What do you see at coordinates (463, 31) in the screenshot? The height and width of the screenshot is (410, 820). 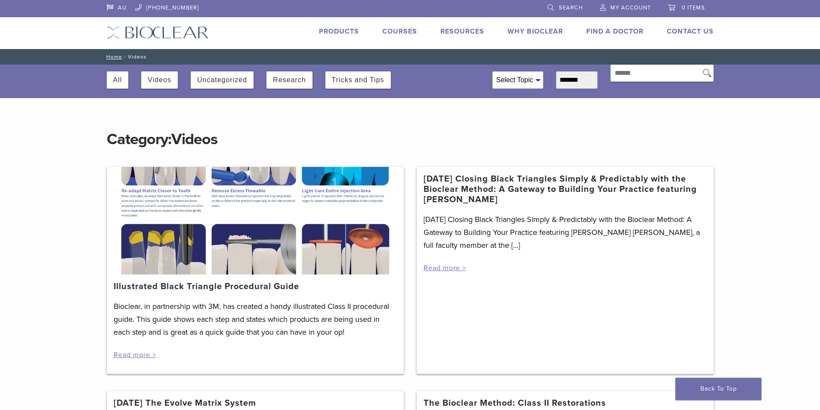 I see `a: Resources` at bounding box center [463, 31].